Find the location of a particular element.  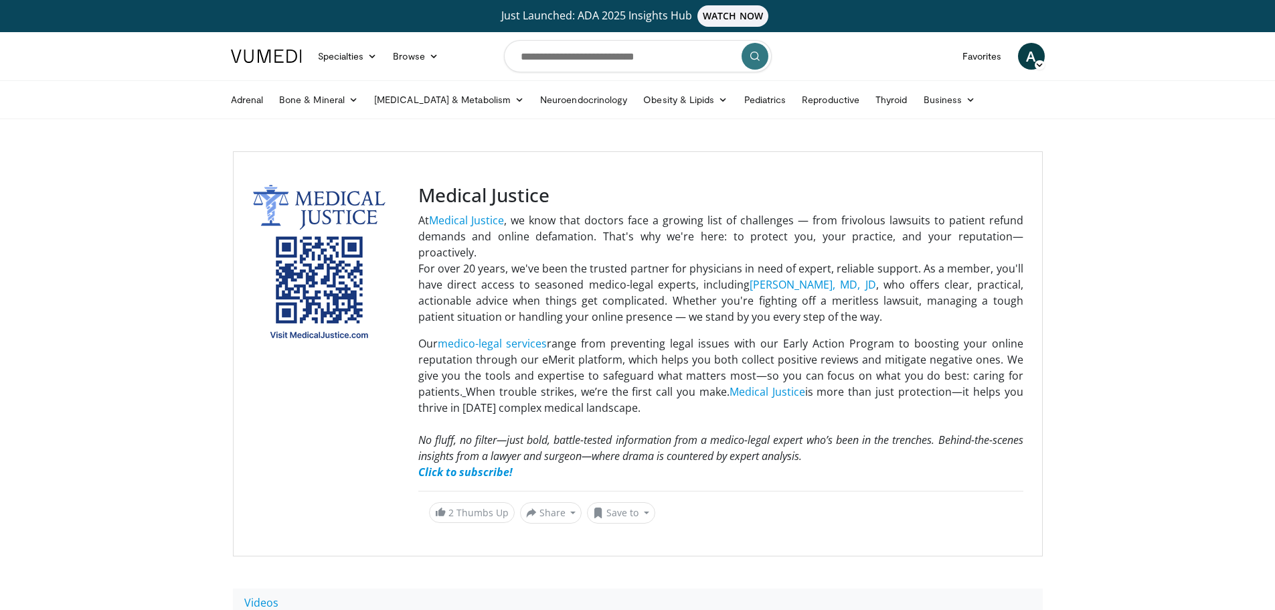

a: 2 Thumbs Up is located at coordinates (472, 512).